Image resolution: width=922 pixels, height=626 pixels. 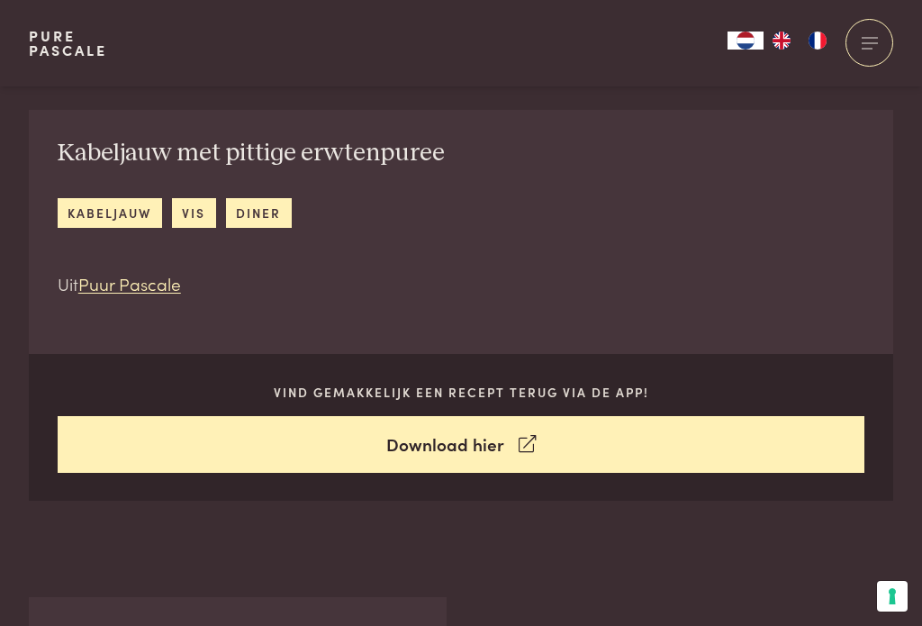 I want to click on a: FR, so click(x=818, y=41).